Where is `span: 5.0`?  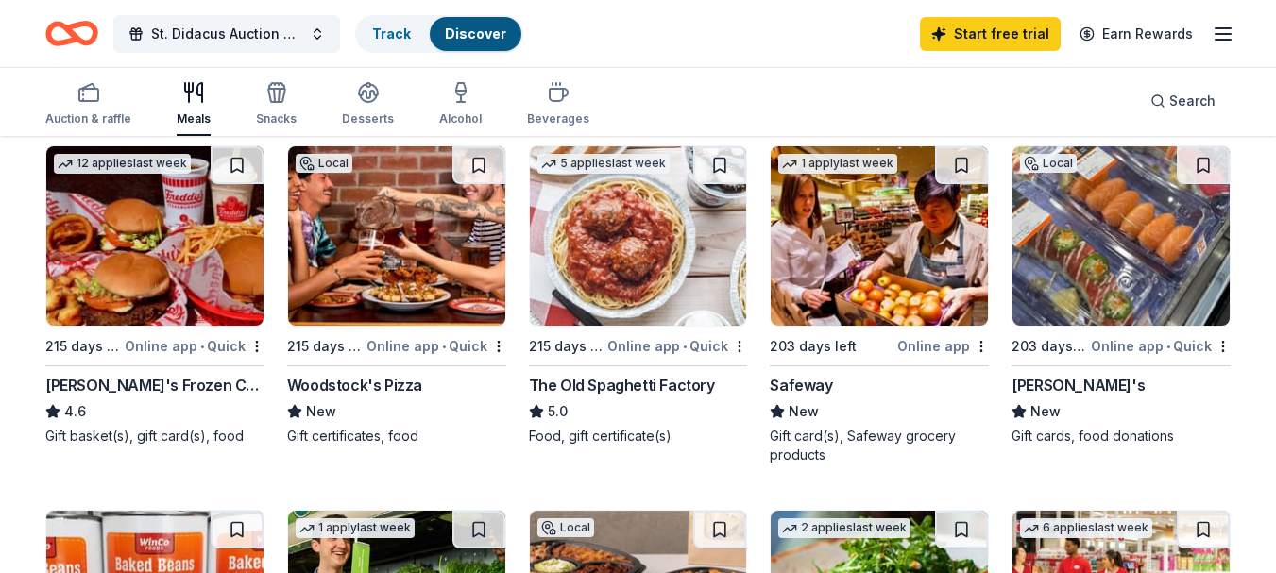 span: 5.0 is located at coordinates (557, 412).